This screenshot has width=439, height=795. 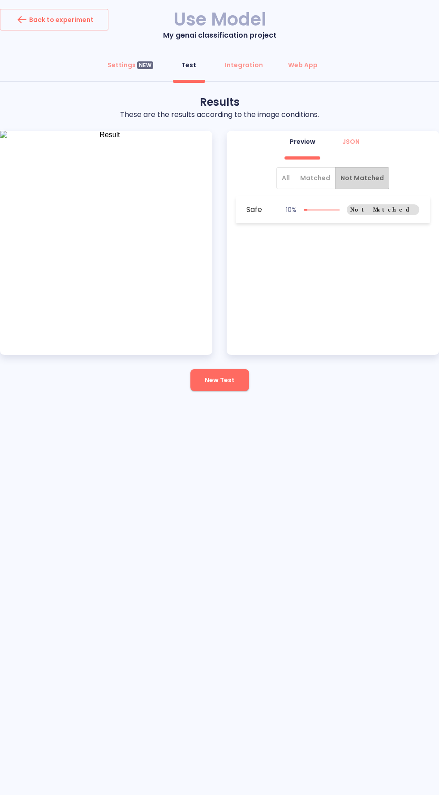 What do you see at coordinates (244, 65) in the screenshot?
I see `div: Integration` at bounding box center [244, 65].